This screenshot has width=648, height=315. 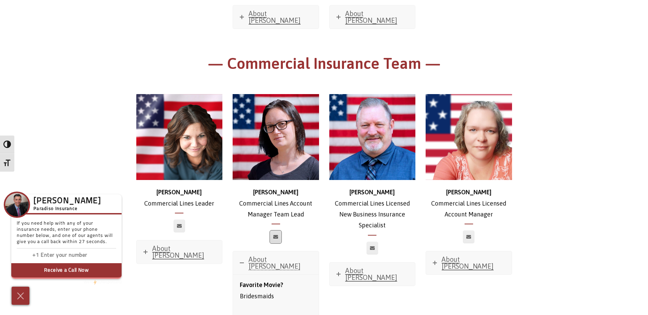 What do you see at coordinates (372, 209) in the screenshot?
I see `p: Commercial Lines Licensed New Business Insurance Specialist` at bounding box center [372, 209].